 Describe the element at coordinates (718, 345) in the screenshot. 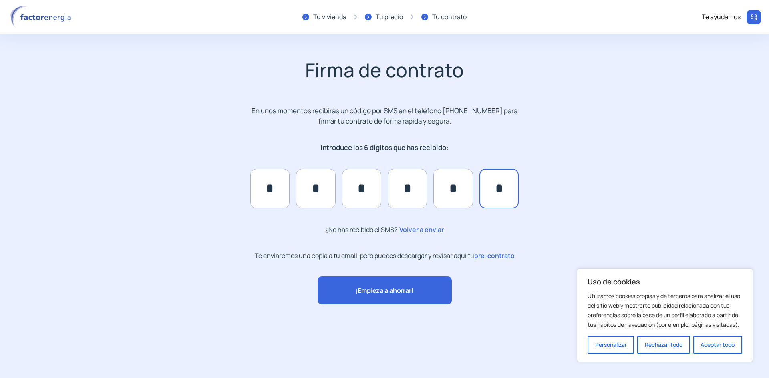

I see `button: Aceptar todo` at that location.